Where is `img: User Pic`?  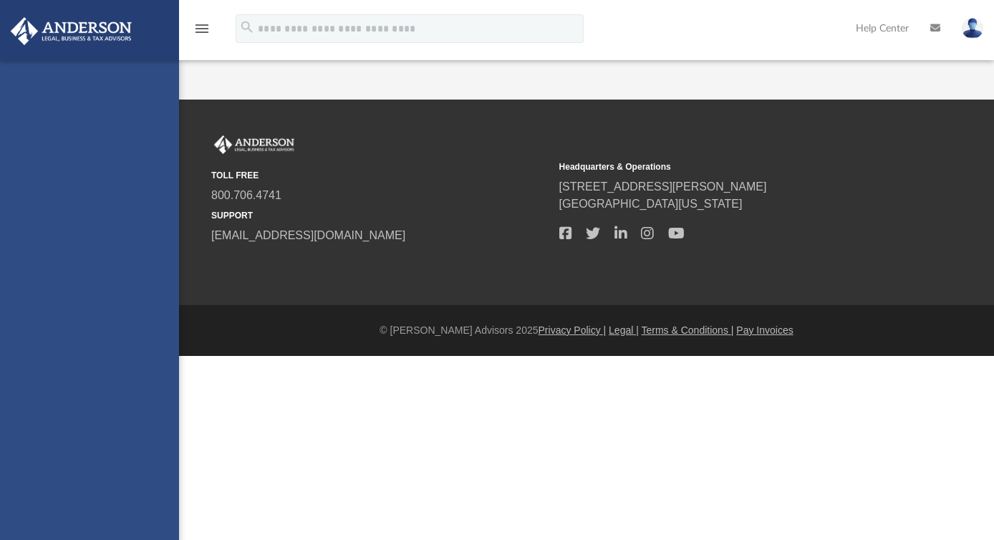
img: User Pic is located at coordinates (972, 28).